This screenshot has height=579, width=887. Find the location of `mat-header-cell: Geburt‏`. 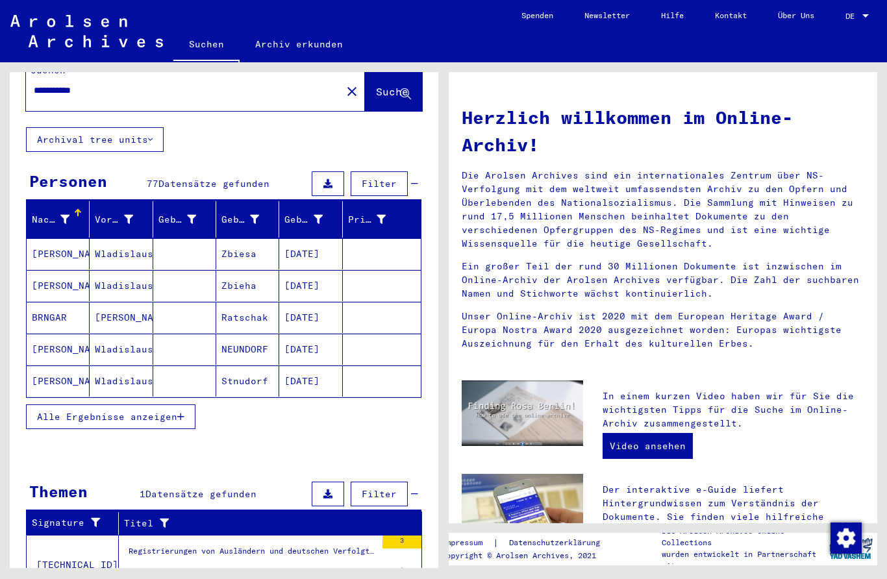

mat-header-cell: Geburt‏ is located at coordinates (247, 219).